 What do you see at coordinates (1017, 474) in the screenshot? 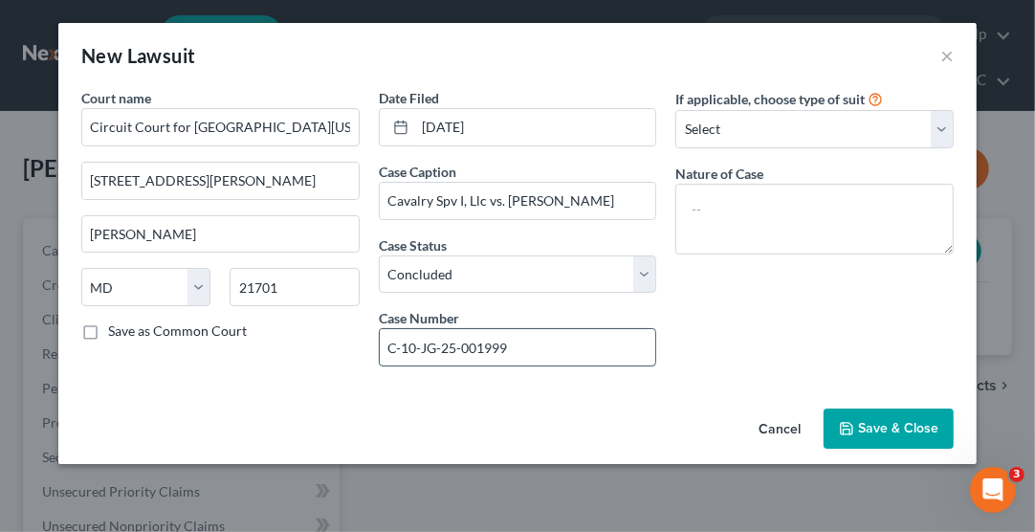
I see `span: 3` at bounding box center [1017, 474].